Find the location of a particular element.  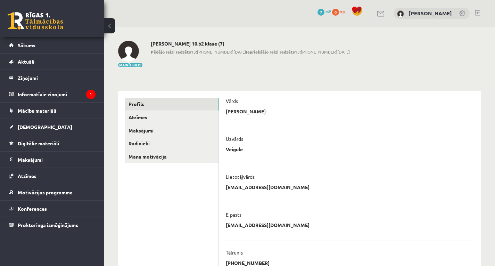

span: xp is located at coordinates (342, 11).